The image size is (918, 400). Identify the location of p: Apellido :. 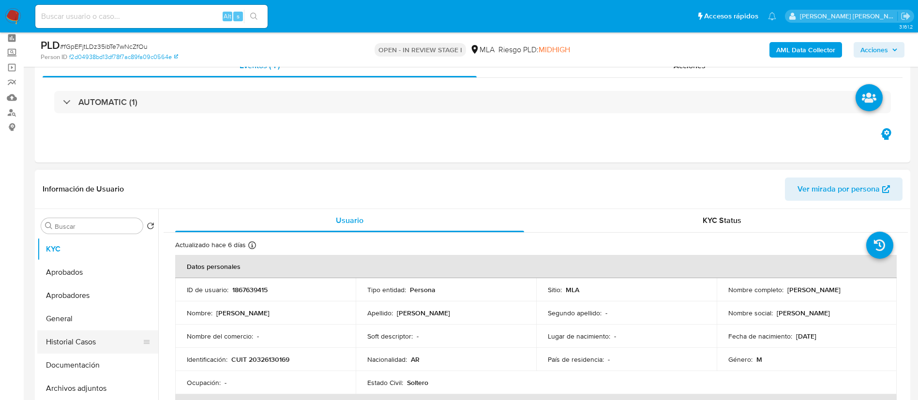
(380, 313).